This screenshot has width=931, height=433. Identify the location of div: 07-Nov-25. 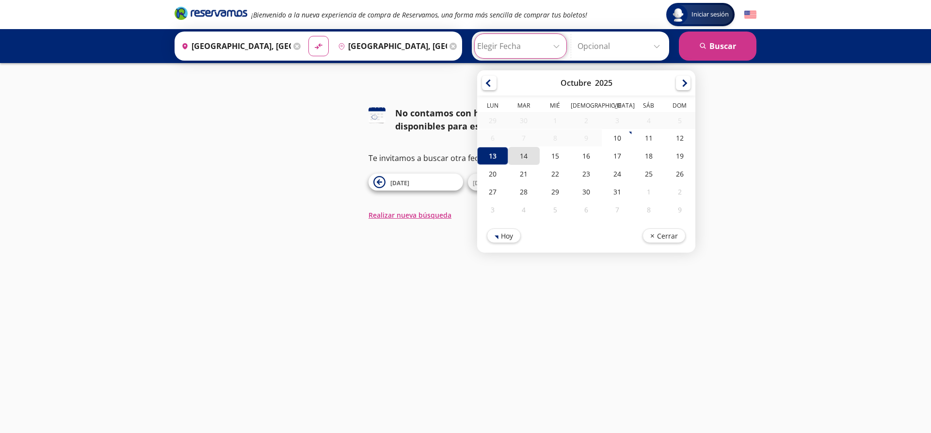
(617, 209).